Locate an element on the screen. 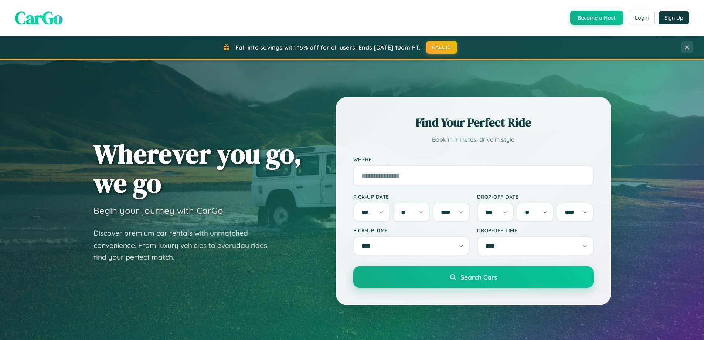 The image size is (704, 340). button: Sign Up is located at coordinates (674, 18).